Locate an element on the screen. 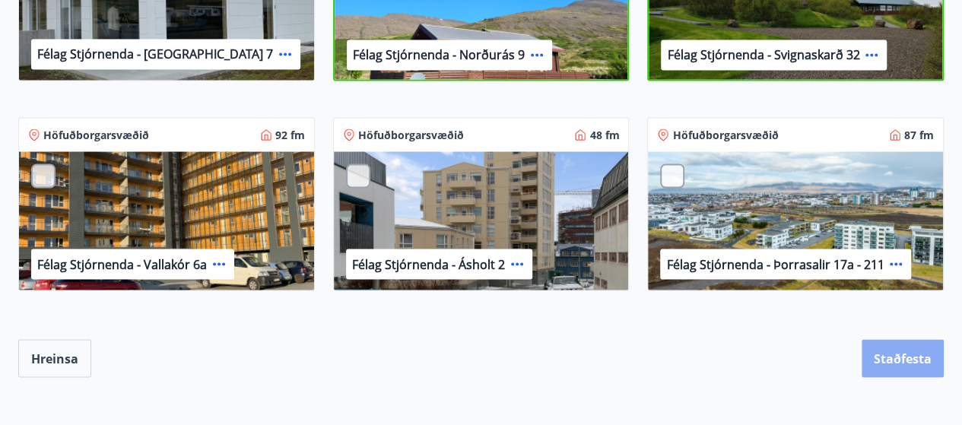  p: Félag Stjórnenda - Þorrasalir 17a - 211 is located at coordinates (775, 264).